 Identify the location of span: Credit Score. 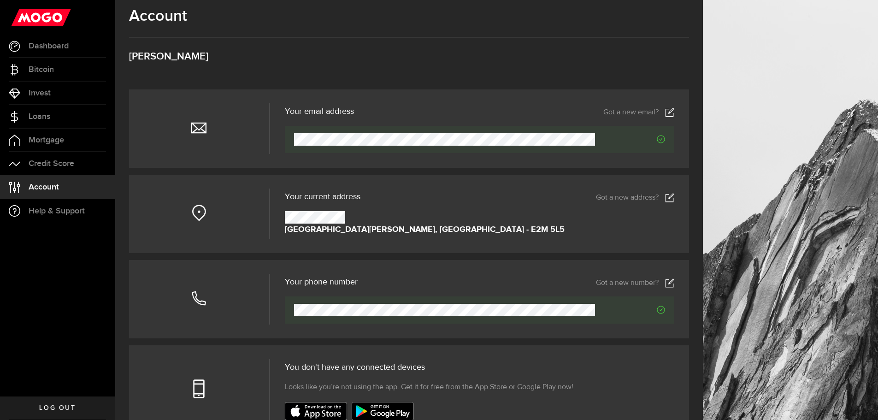
(51, 164).